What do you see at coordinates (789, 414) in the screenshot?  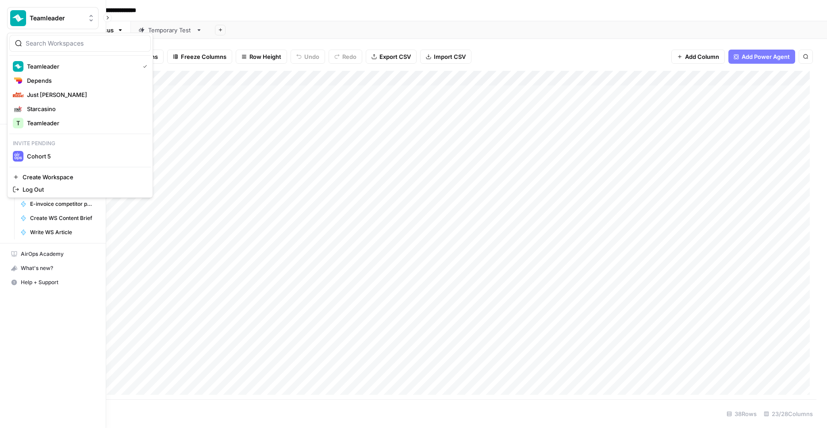 I see `div: 23/28 Columns` at bounding box center [789, 414].